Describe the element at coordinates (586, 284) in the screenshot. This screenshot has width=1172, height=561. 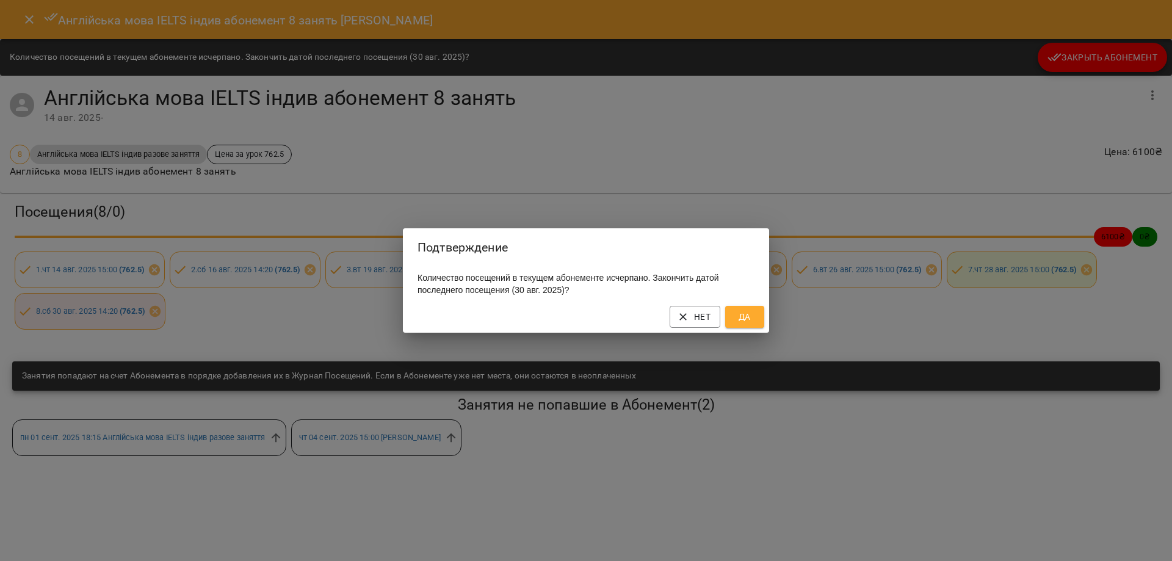
I see `div: Количество посещений в текущем абонементе исчерпано. Закончить датой последнего посещения (30 авг...` at that location.